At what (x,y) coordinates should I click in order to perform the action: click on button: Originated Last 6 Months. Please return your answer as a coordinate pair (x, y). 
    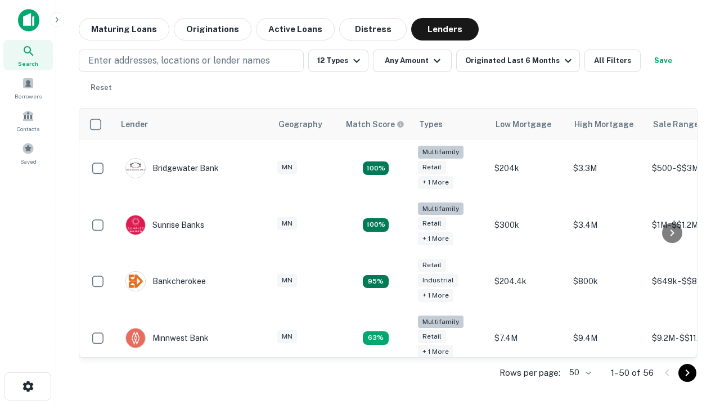
    Looking at the image, I should click on (518, 61).